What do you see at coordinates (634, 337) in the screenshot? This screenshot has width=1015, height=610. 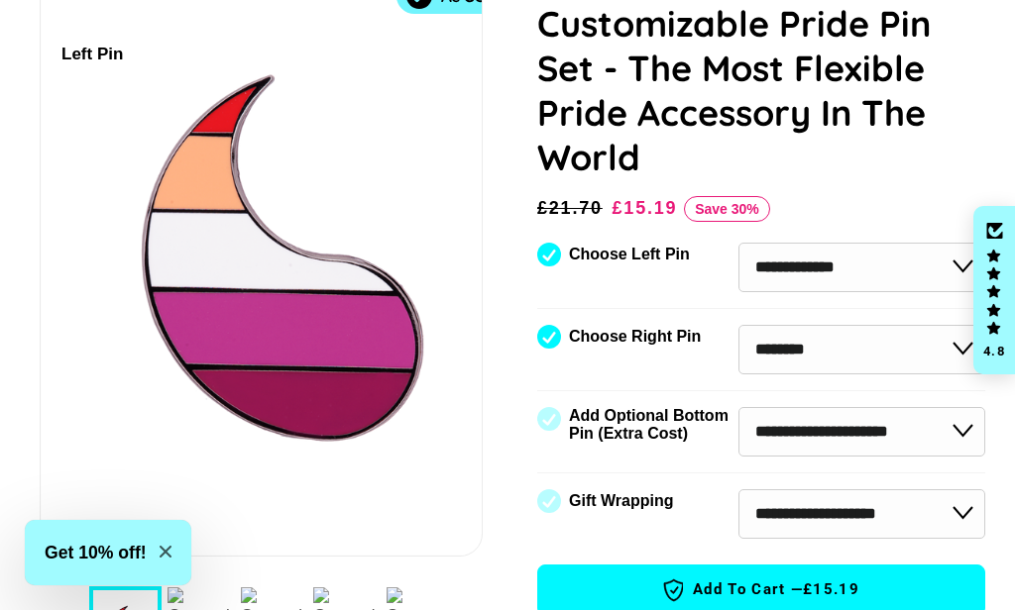 I see `label: Choose Right Pin` at bounding box center [634, 337].